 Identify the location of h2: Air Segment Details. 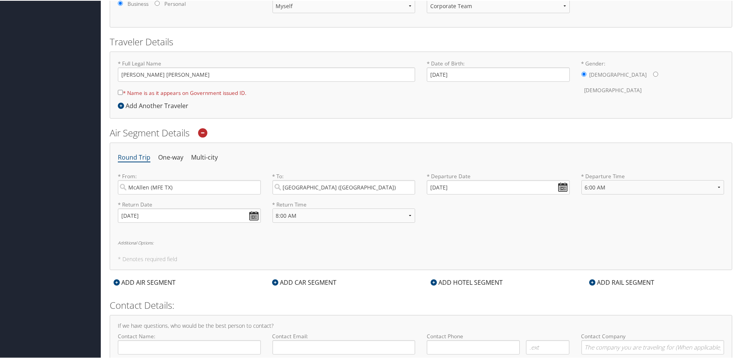
(421, 132).